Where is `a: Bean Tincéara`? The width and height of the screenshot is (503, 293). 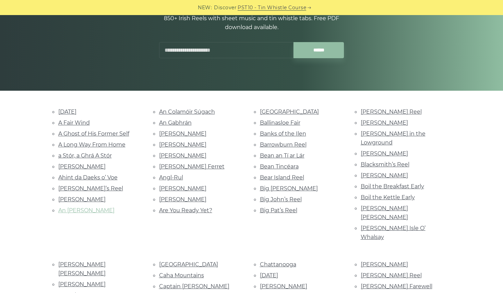 a: Bean Tincéara is located at coordinates (279, 167).